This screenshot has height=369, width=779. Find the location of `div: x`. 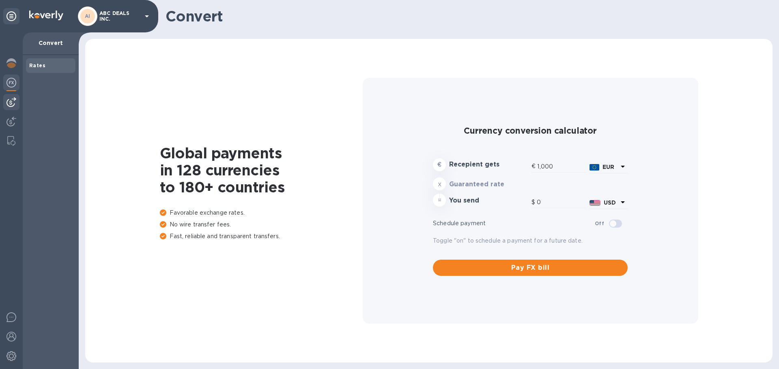

div: x is located at coordinates (439, 184).